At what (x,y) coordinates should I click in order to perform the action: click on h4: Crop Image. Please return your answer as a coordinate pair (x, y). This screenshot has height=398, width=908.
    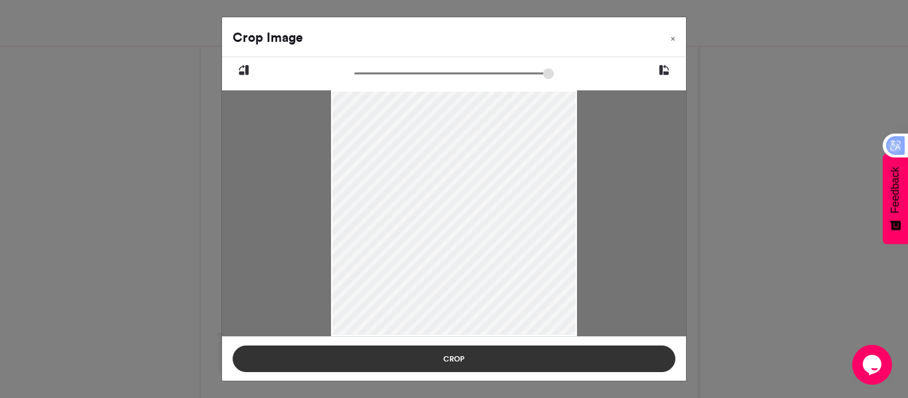
    Looking at the image, I should click on (268, 37).